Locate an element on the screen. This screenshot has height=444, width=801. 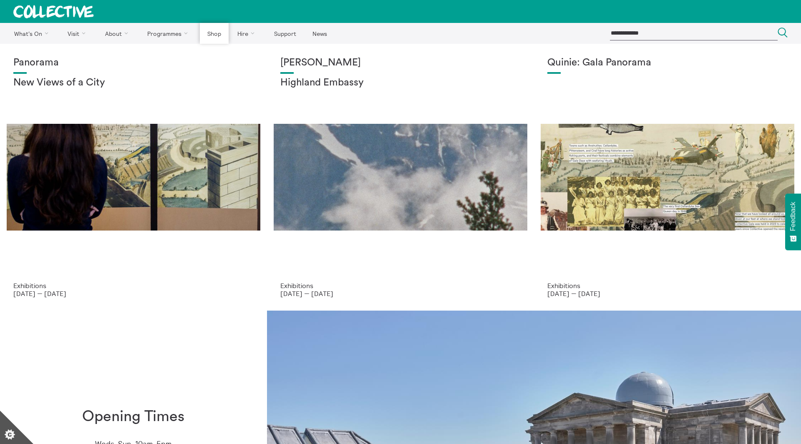
a: Hire is located at coordinates (248, 33).